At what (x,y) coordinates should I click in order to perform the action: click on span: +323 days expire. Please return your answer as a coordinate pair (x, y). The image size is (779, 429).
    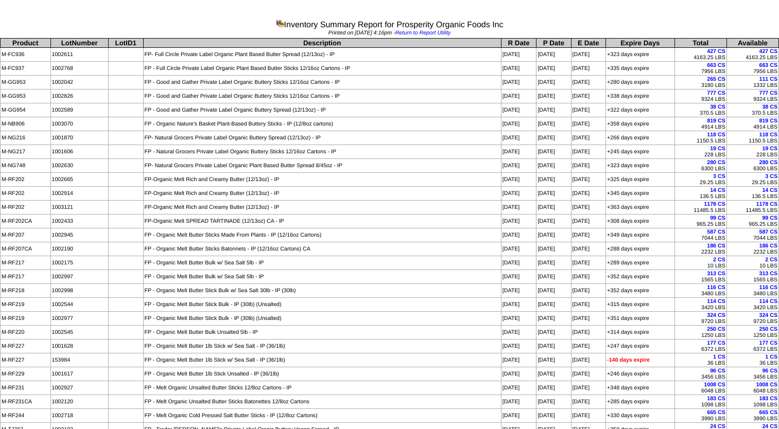
    Looking at the image, I should click on (628, 55).